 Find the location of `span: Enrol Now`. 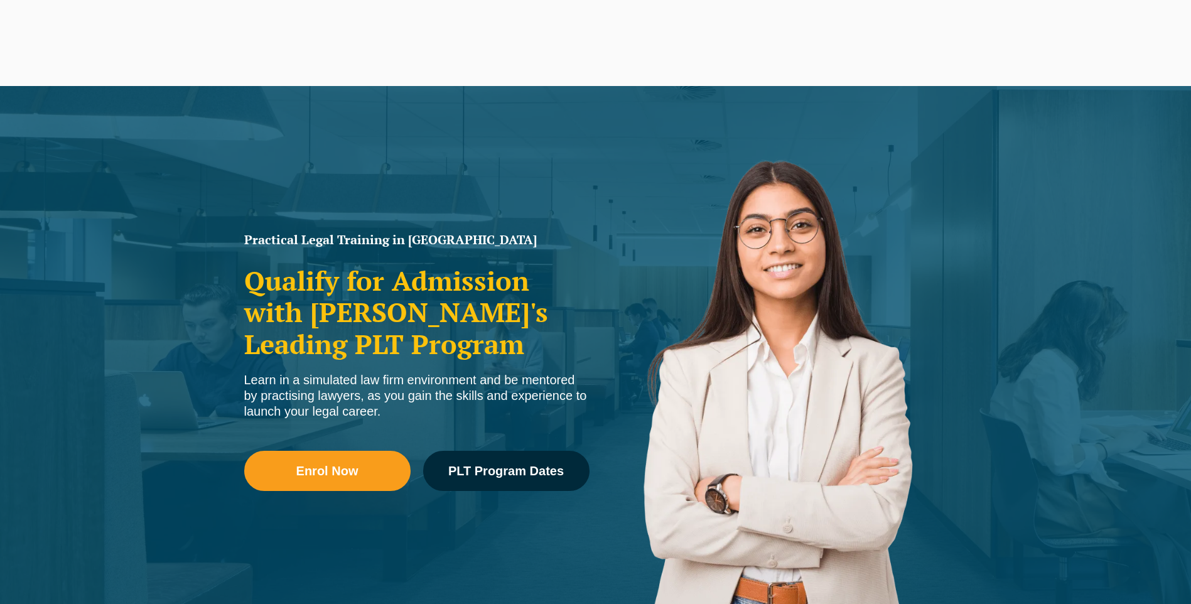

span: Enrol Now is located at coordinates (327, 471).